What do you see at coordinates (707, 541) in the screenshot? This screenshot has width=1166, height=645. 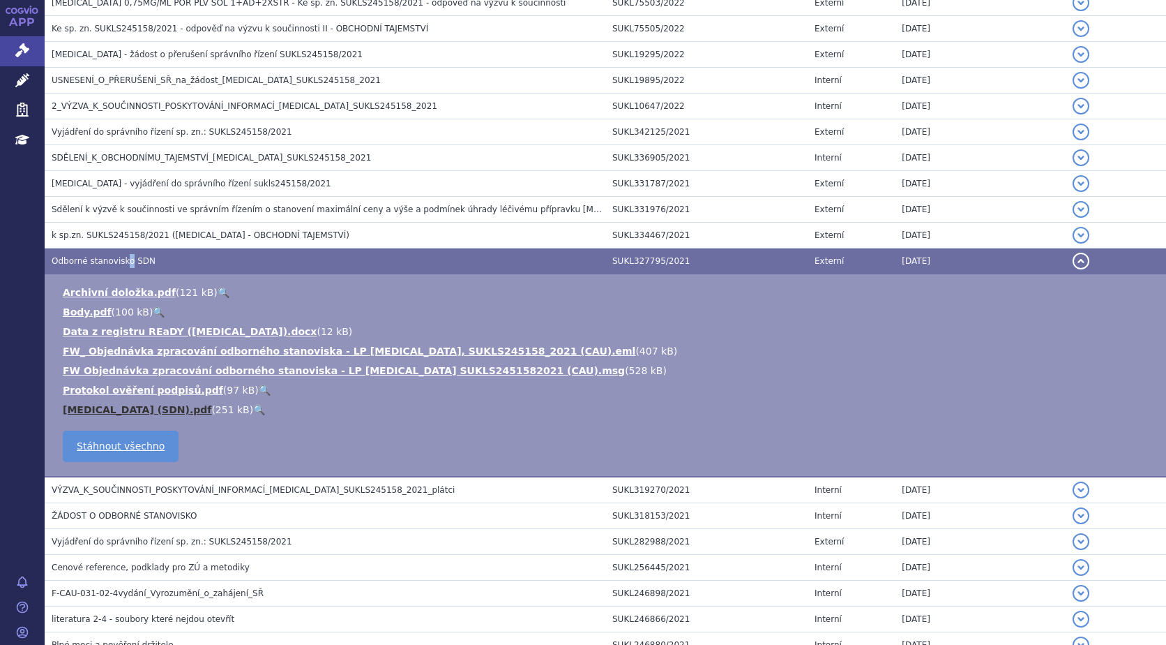 I see `td: SUKL282988/2021` at bounding box center [707, 541].